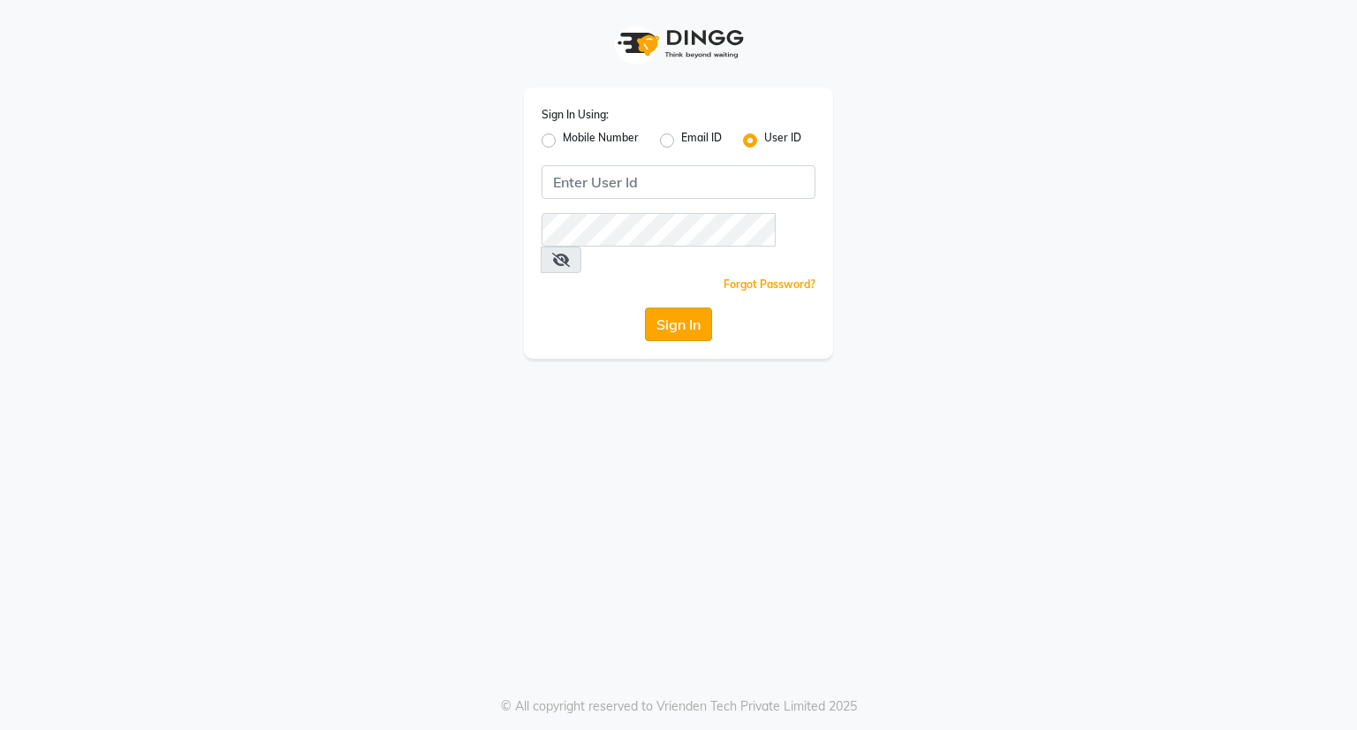 The width and height of the screenshot is (1357, 730). What do you see at coordinates (601, 140) in the screenshot?
I see `label: Mobile Number` at bounding box center [601, 140].